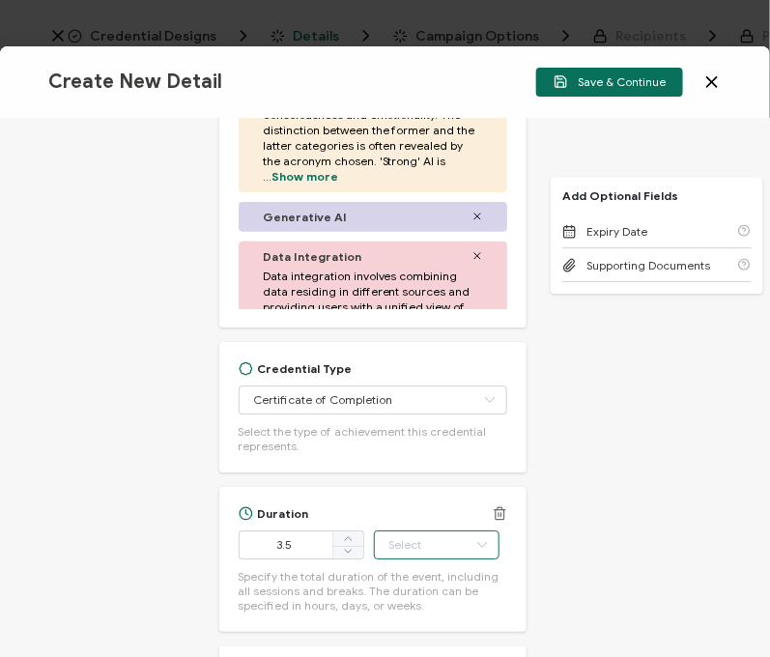 This screenshot has height=657, width=770. I want to click on span: Data Integration, so click(312, 256).